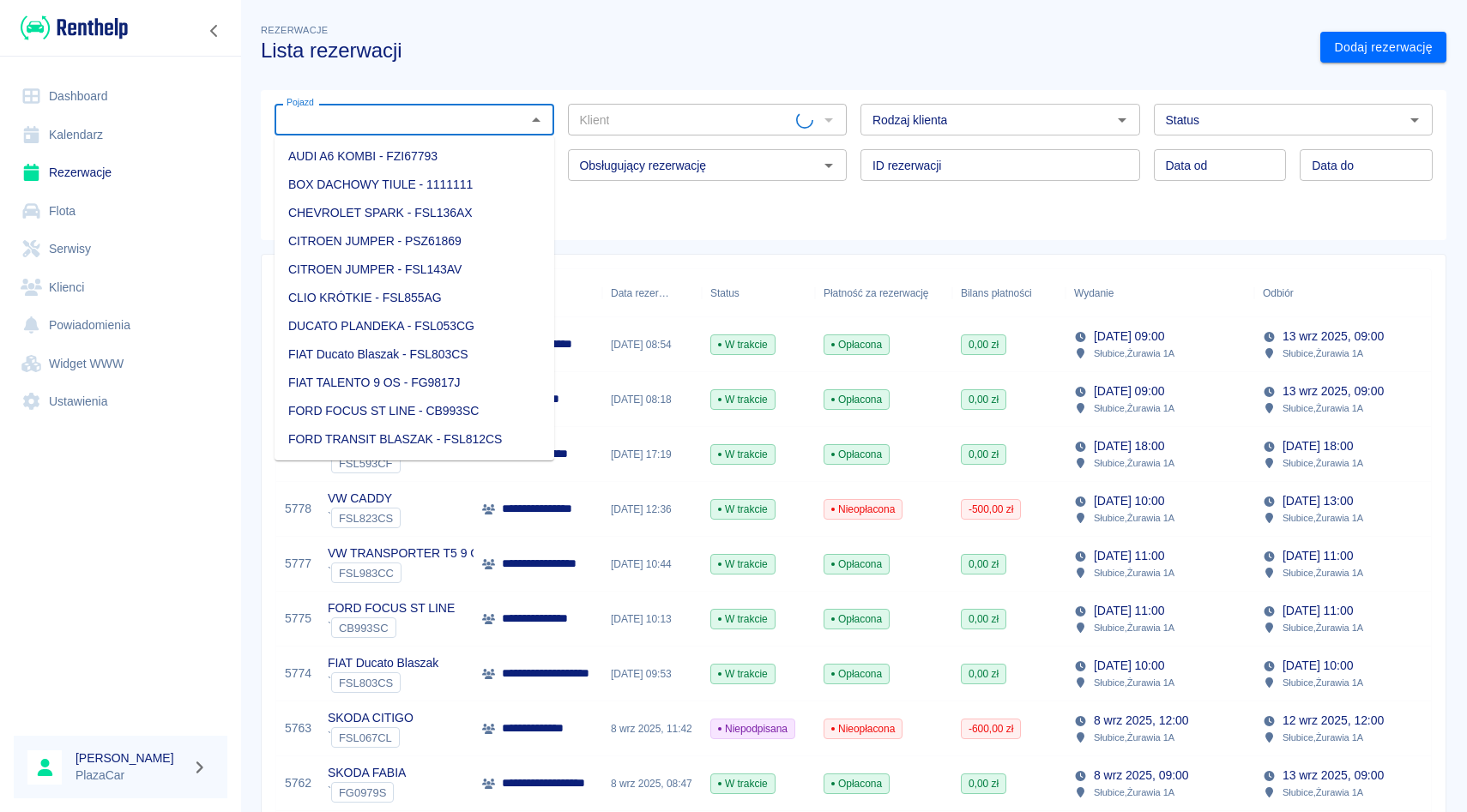 This screenshot has height=812, width=1467. What do you see at coordinates (414, 383) in the screenshot?
I see `li: FIAT TALENTO 9 OS - FG9817J` at bounding box center [414, 383].